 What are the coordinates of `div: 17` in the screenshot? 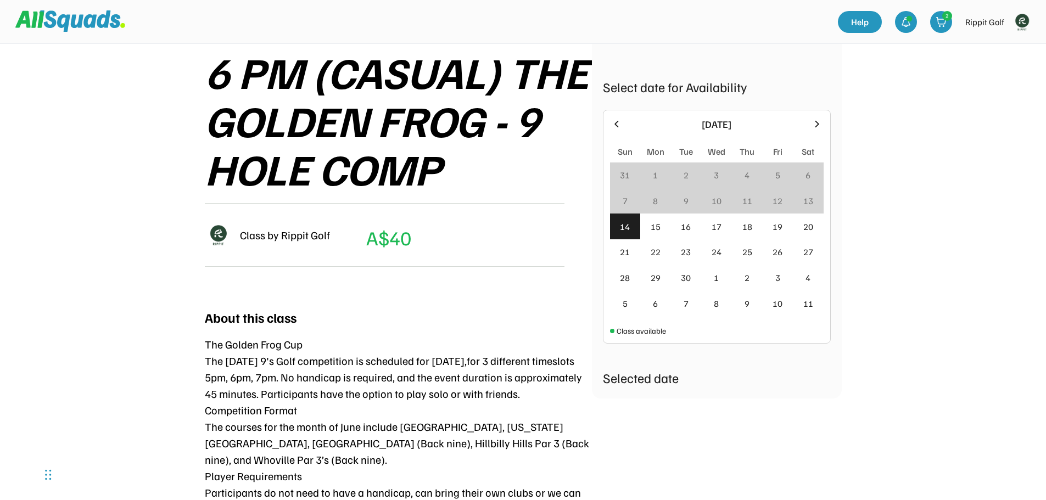 It's located at (717, 227).